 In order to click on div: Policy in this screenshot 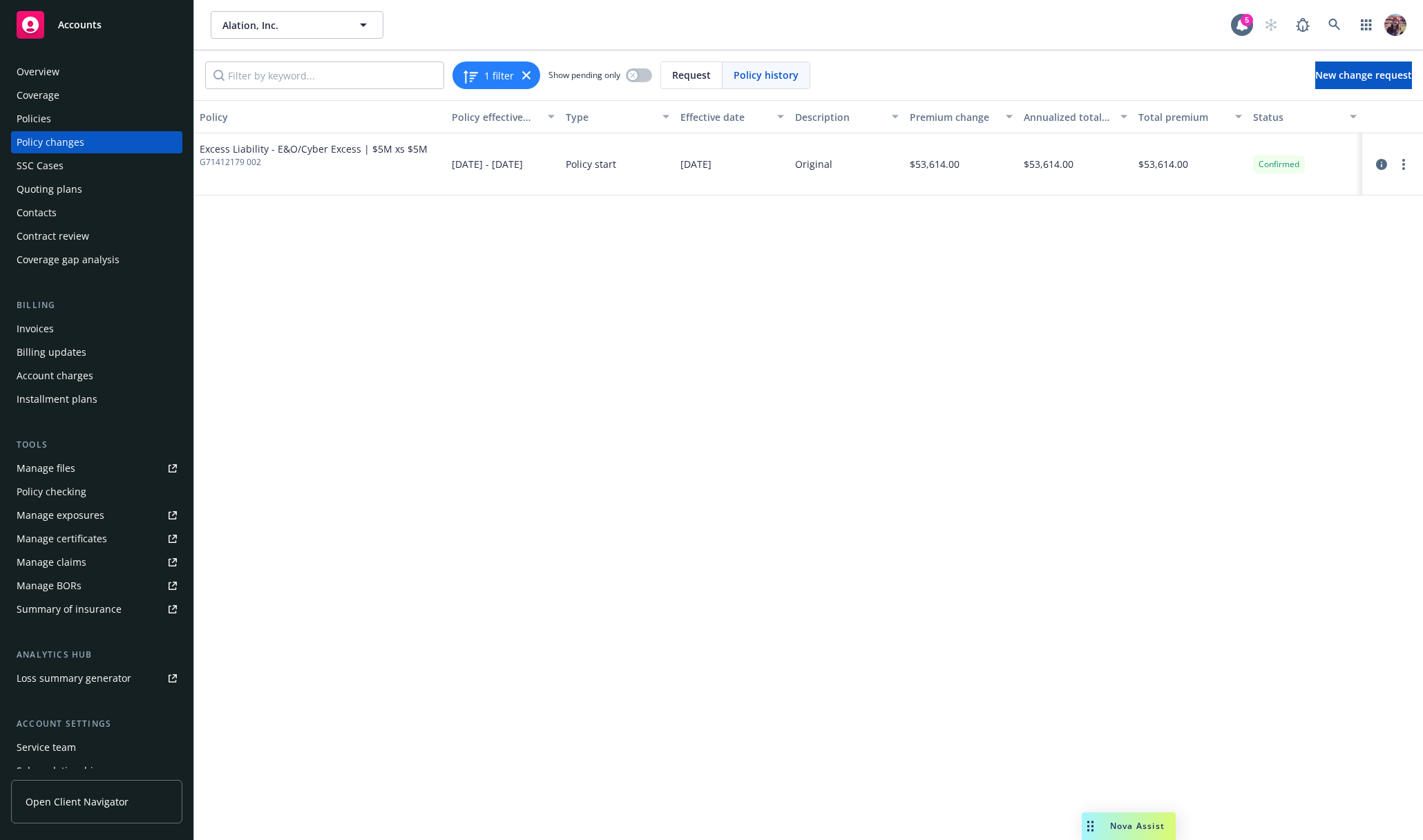, I will do `click(320, 117)`.